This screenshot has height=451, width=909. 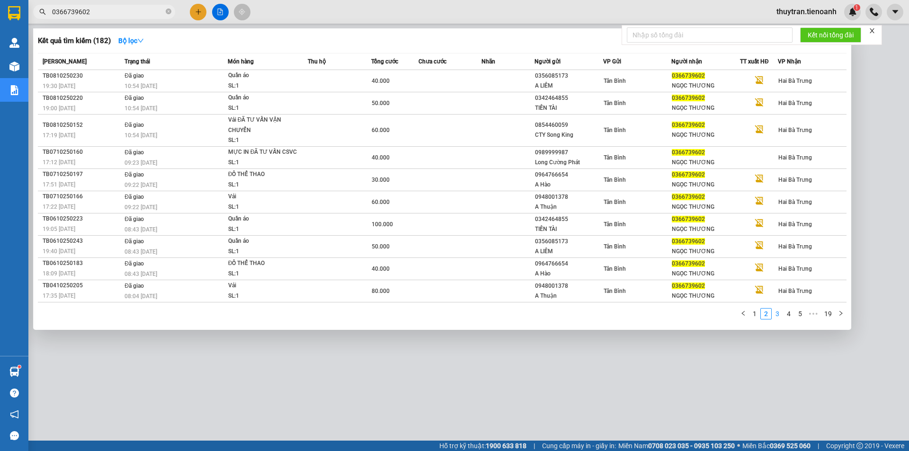 I want to click on div: A Hào, so click(x=569, y=185).